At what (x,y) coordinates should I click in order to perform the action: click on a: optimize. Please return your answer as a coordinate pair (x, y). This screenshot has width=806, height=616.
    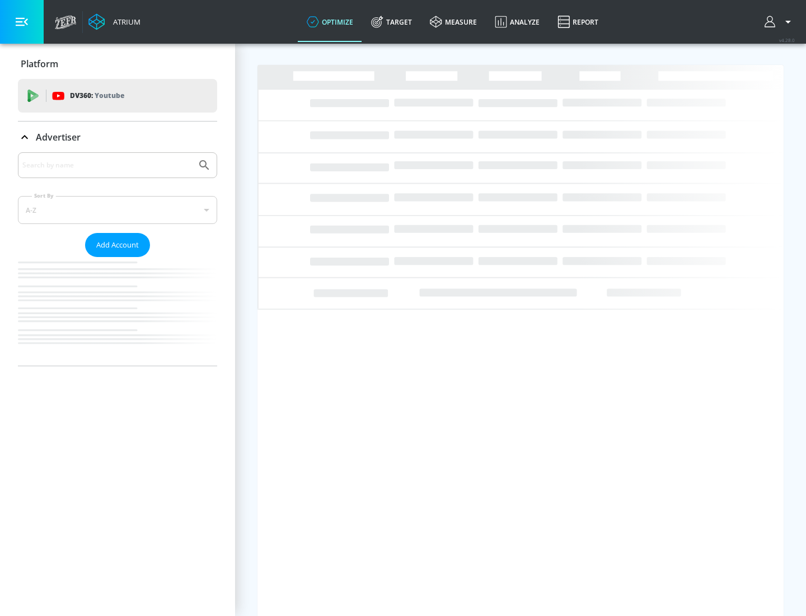
    Looking at the image, I should click on (330, 22).